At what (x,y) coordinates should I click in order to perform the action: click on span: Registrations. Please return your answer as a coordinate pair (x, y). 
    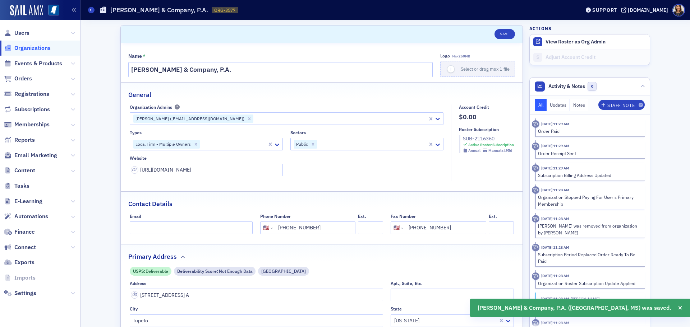
    Looking at the image, I should click on (32, 94).